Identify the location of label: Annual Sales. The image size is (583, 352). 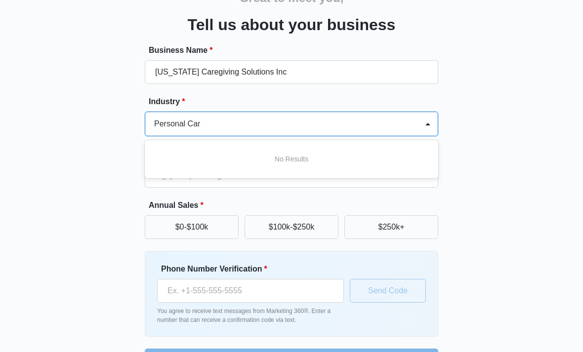
(295, 205).